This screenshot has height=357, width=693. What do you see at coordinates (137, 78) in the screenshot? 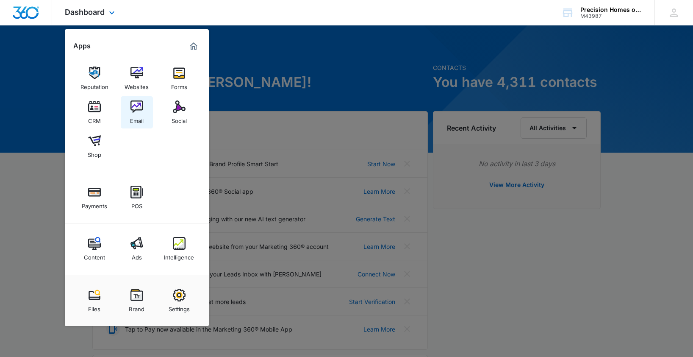
I see `a: Websites` at bounding box center [137, 78].